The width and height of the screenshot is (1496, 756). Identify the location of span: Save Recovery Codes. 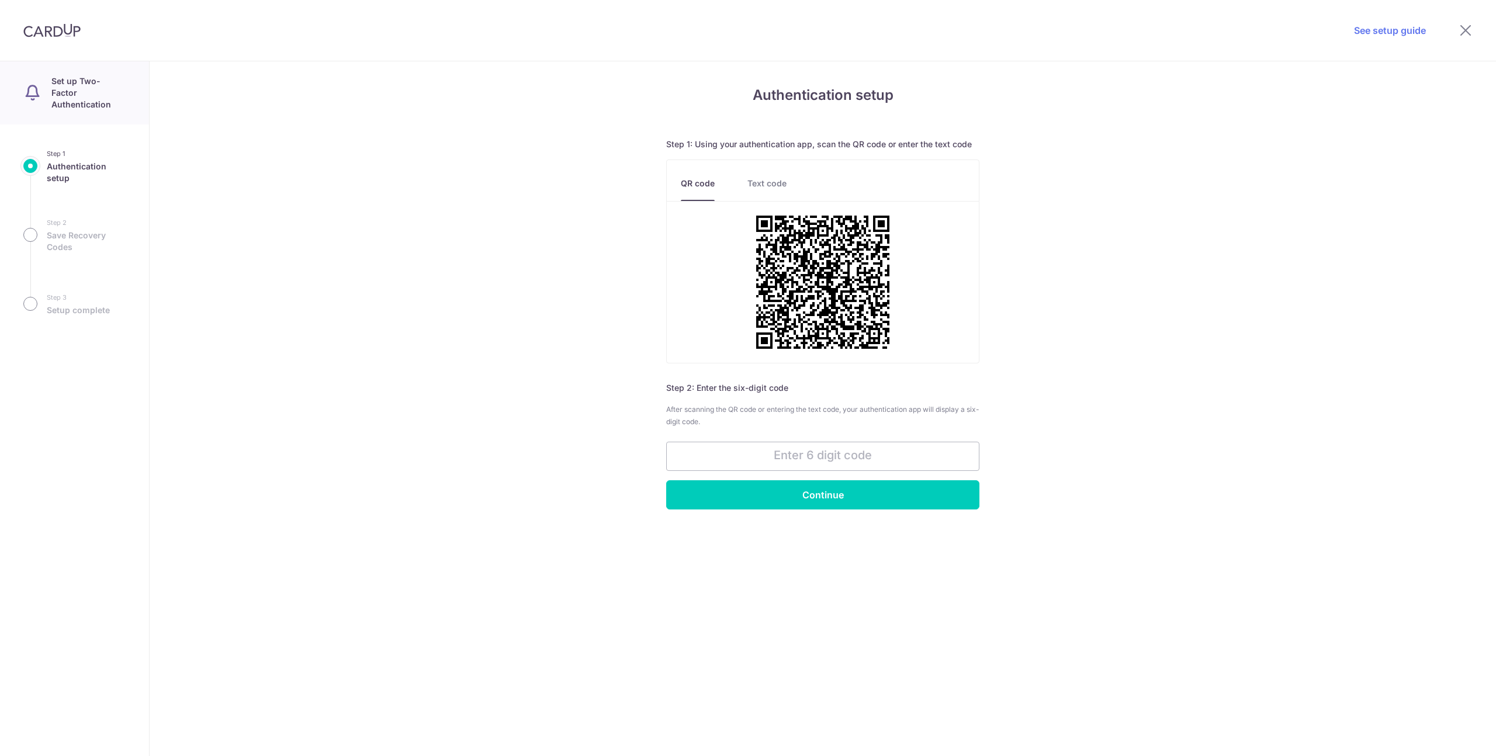
(86, 241).